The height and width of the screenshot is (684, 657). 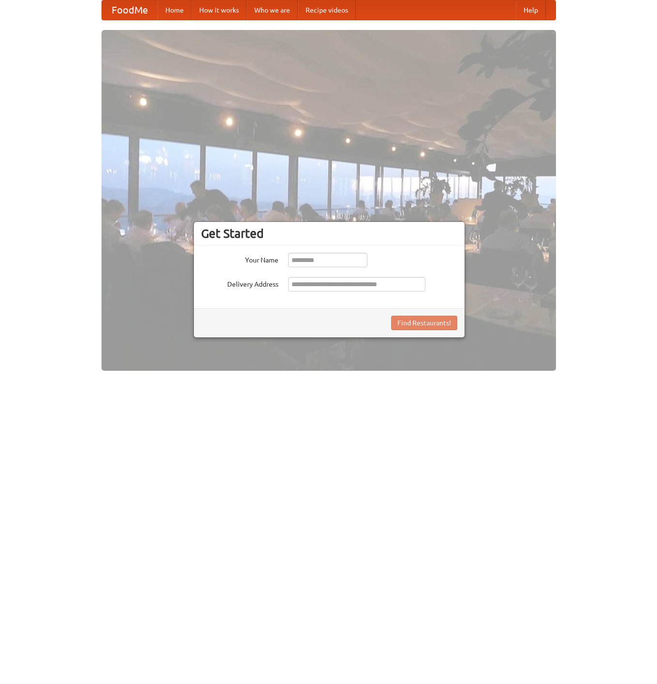 What do you see at coordinates (240, 283) in the screenshot?
I see `label: Delivery Address` at bounding box center [240, 283].